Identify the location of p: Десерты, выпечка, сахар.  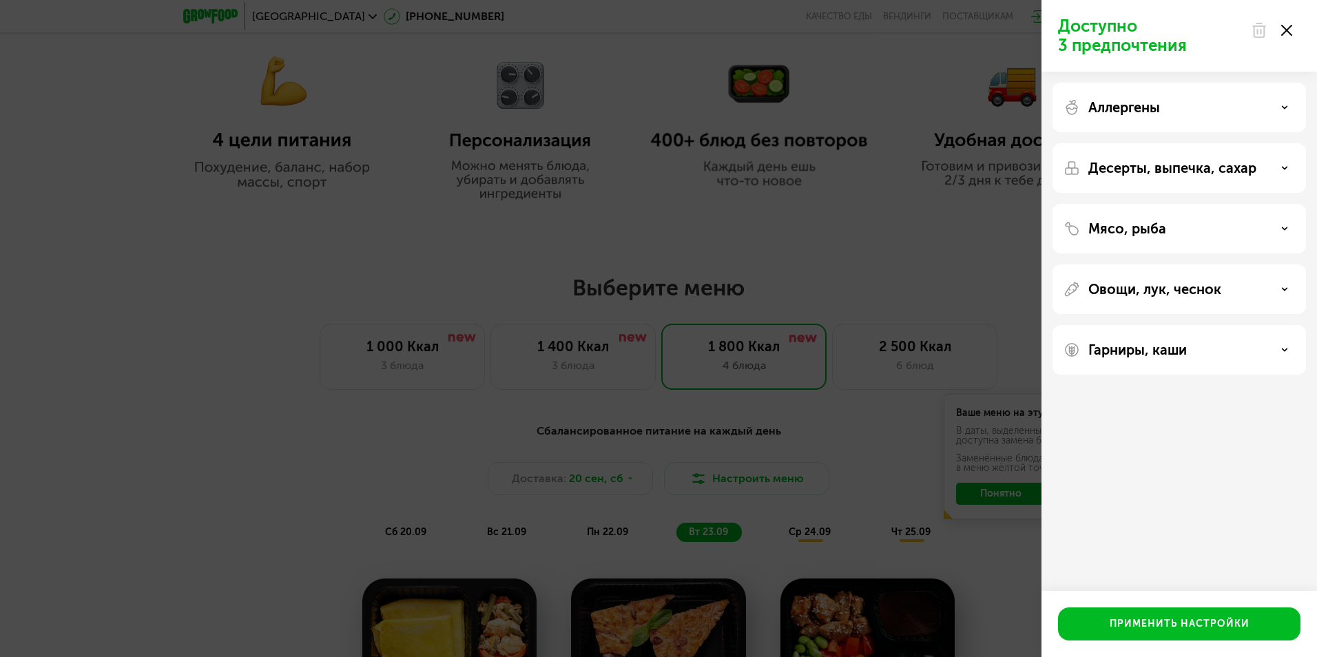
(1172, 168).